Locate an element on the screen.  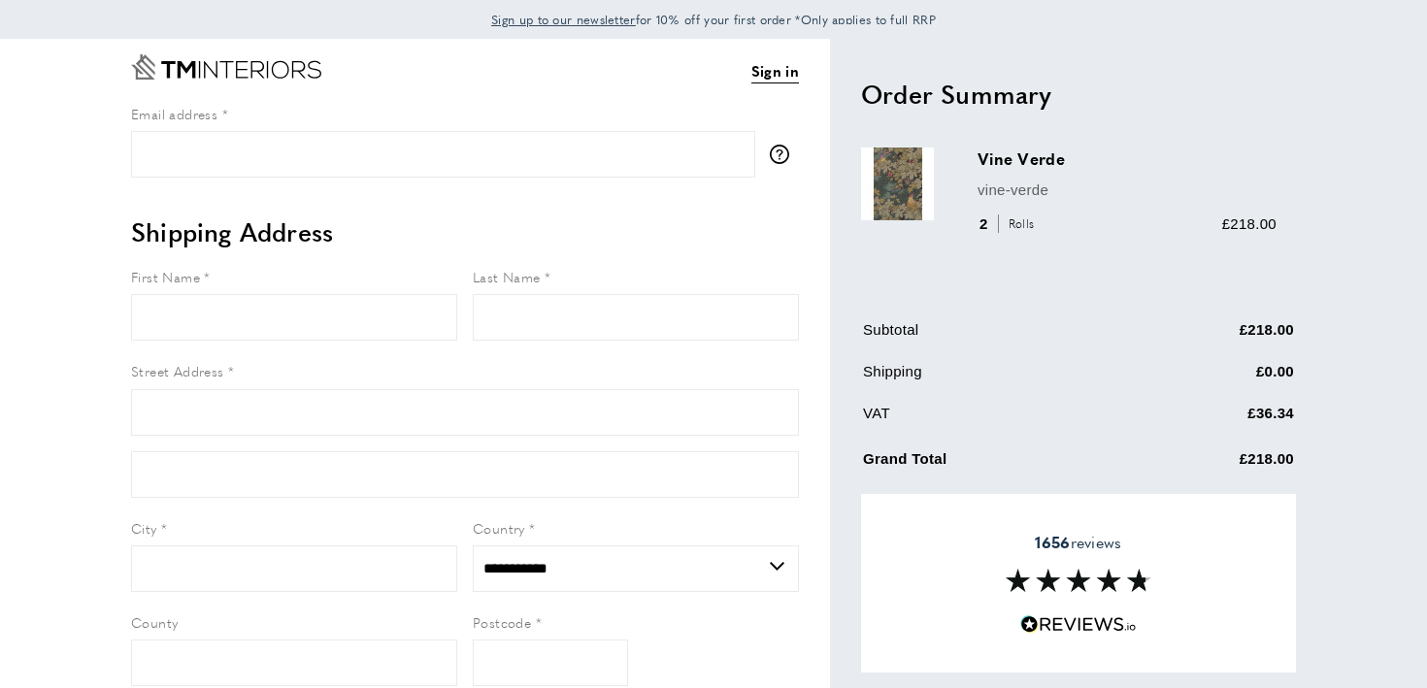
td: £0.00 is located at coordinates (1210, 379).